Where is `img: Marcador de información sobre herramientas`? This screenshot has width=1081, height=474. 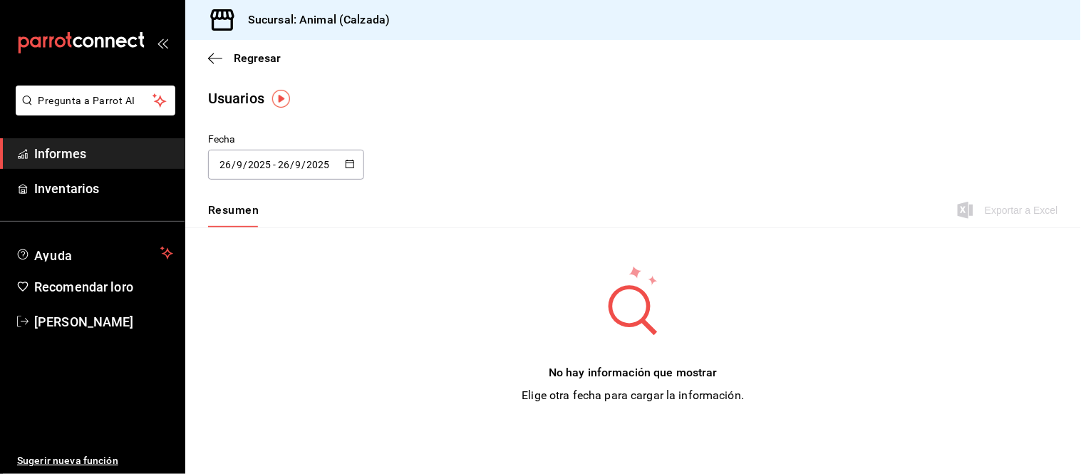
img: Marcador de información sobre herramientas is located at coordinates (281, 98).